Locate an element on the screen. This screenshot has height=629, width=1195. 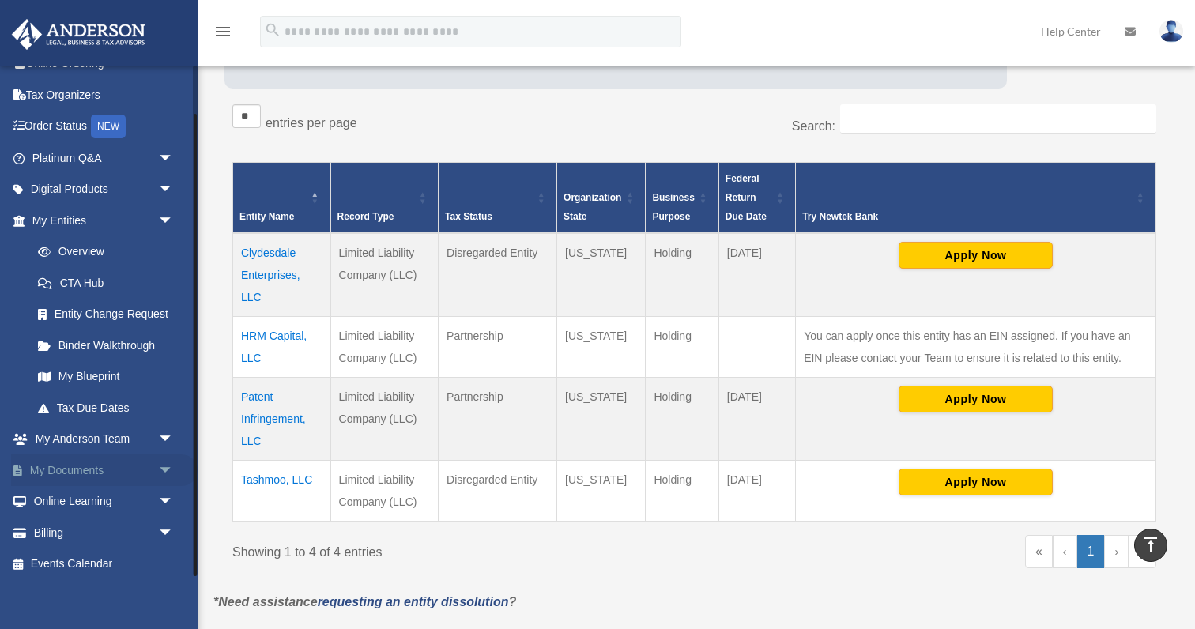
label: entries per page is located at coordinates (311, 122).